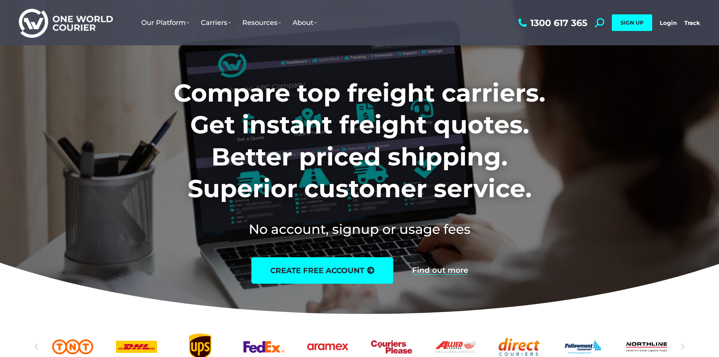  What do you see at coordinates (66, 23) in the screenshot?
I see `img: One World Courier` at bounding box center [66, 23].